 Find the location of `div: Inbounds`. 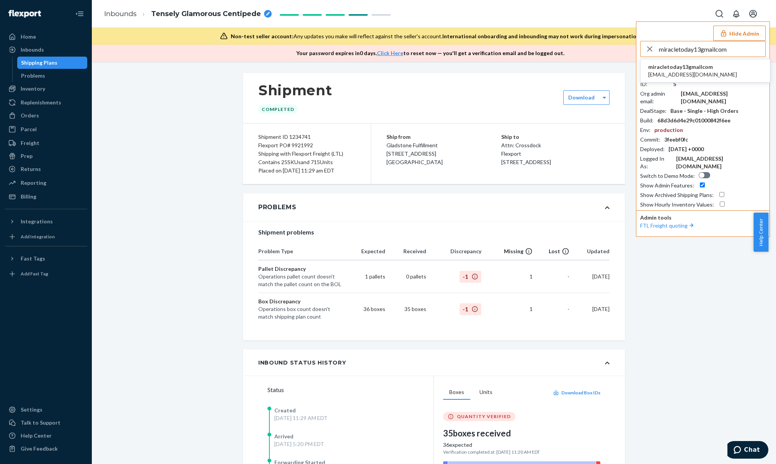

div: Inbounds is located at coordinates (32, 50).